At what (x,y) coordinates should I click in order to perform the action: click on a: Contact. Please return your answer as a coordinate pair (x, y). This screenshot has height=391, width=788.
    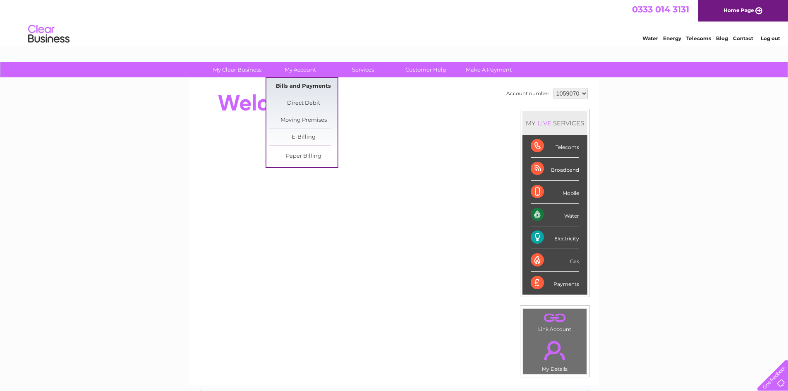
    Looking at the image, I should click on (743, 38).